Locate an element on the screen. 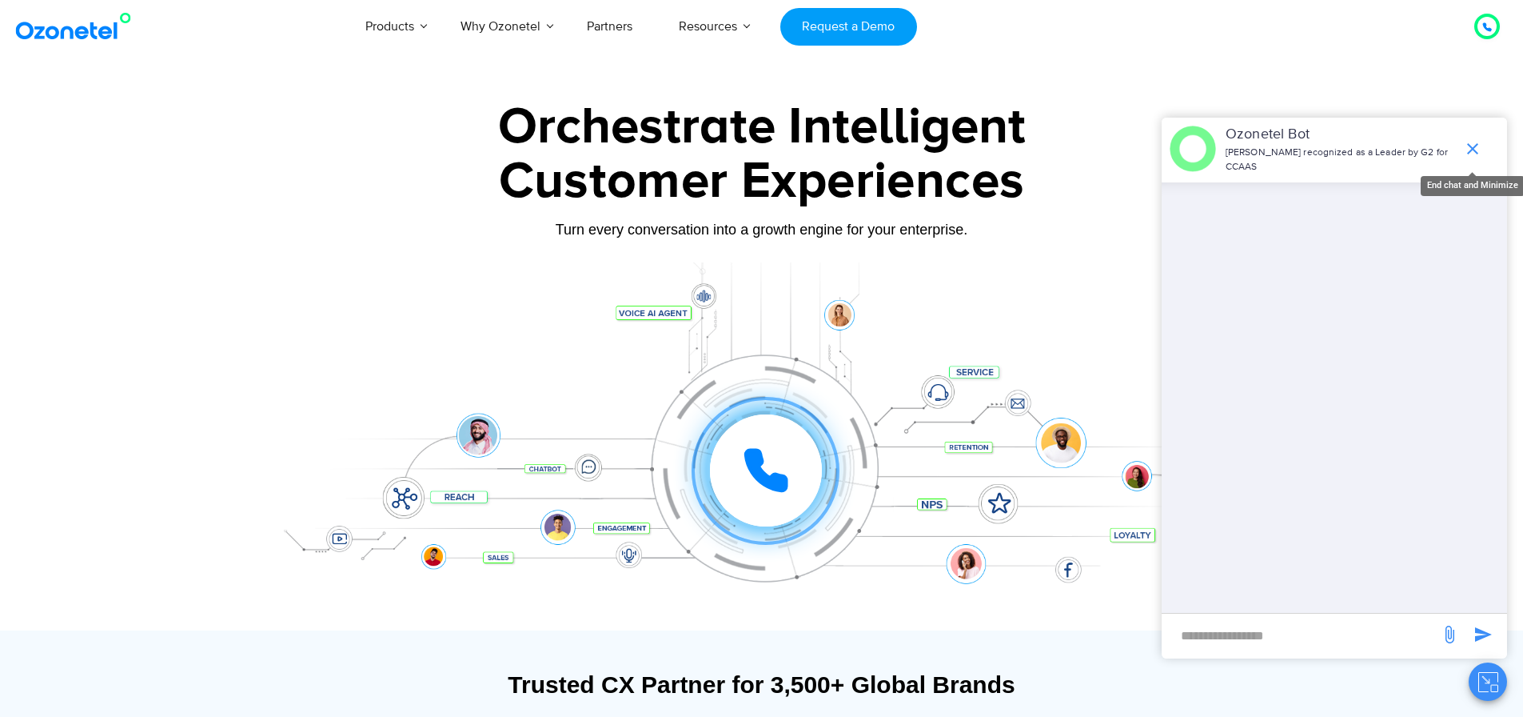  div: Orchestrate Intelligent is located at coordinates (762, 127).